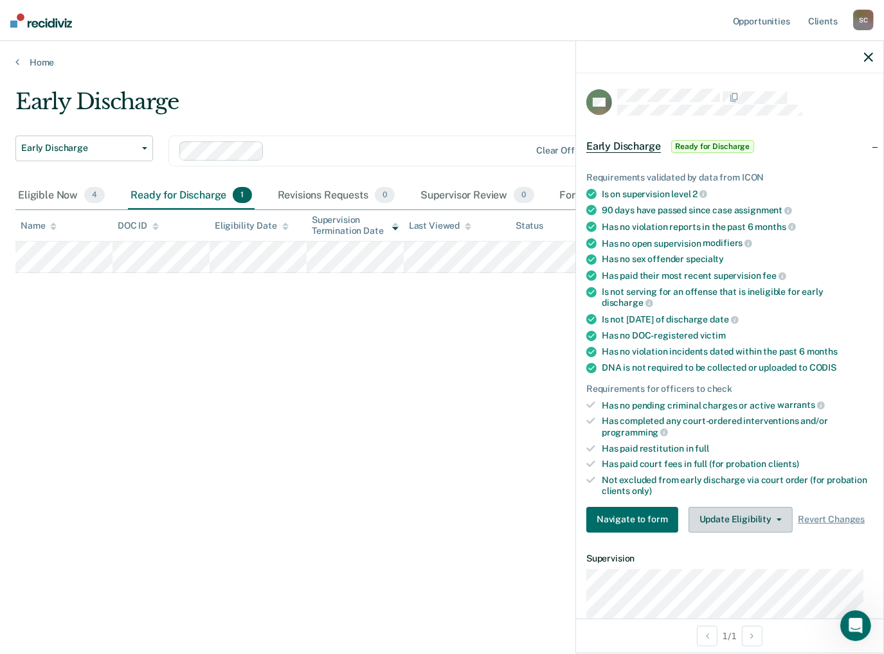 This screenshot has height=654, width=884. What do you see at coordinates (191, 196) in the screenshot?
I see `div: Ready for Discharge` at bounding box center [191, 196].